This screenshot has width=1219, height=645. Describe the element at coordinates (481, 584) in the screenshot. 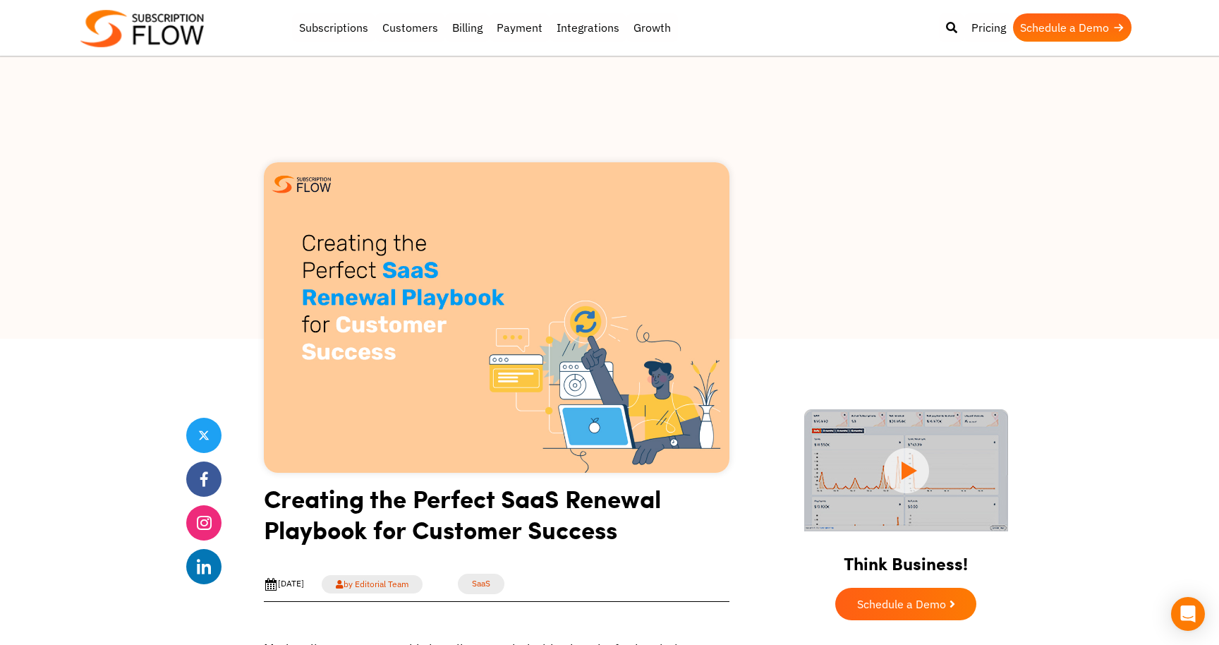

I see `a: SaaS` at that location.